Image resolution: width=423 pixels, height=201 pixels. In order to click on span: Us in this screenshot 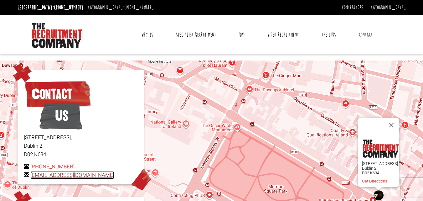, I will do `click(61, 116)`.